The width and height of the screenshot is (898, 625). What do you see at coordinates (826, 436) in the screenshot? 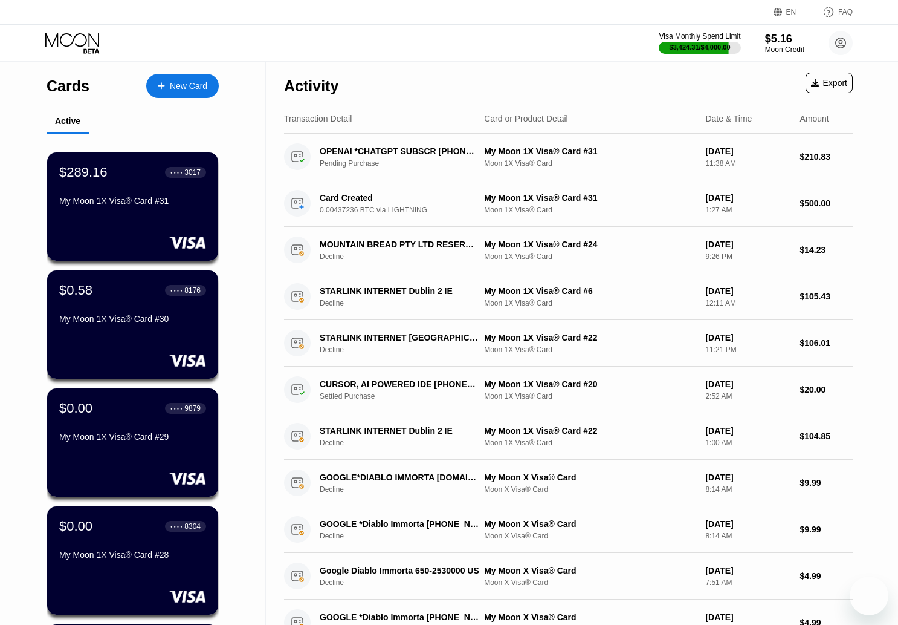
I see `div: $104.85` at bounding box center [826, 436].